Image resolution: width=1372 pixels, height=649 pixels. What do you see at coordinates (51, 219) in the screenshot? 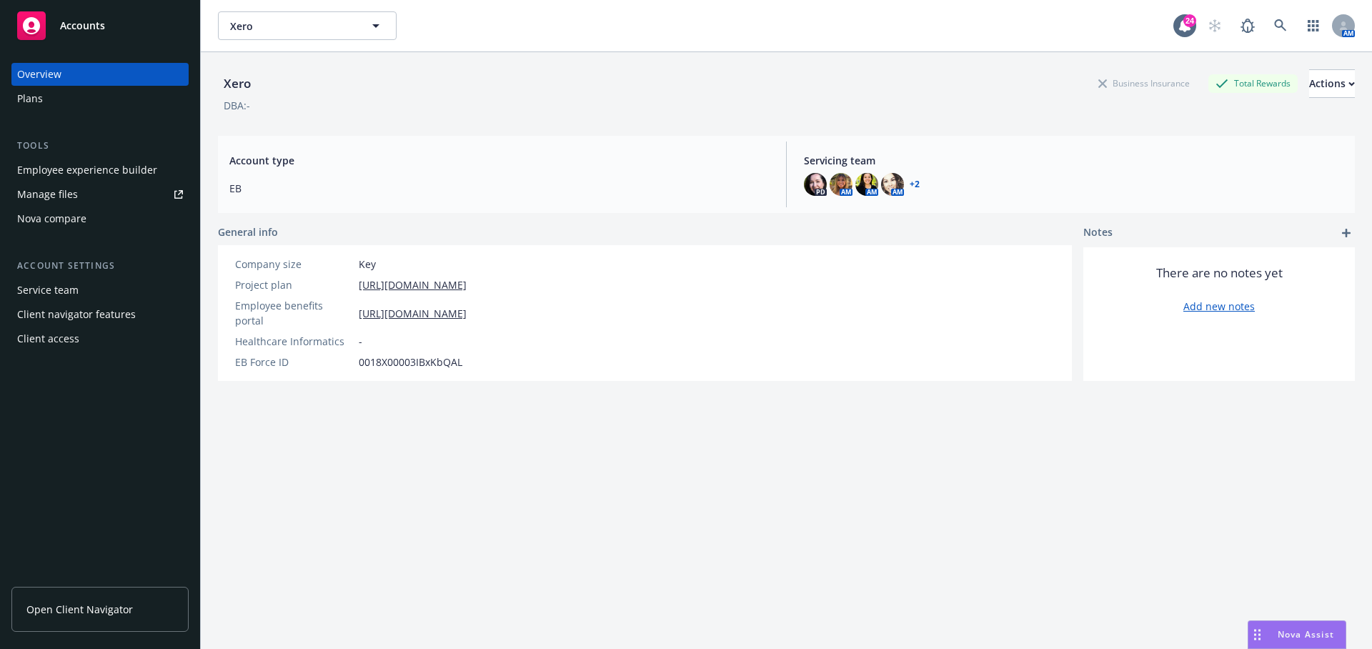
I see `div: Nova compare` at bounding box center [51, 219].